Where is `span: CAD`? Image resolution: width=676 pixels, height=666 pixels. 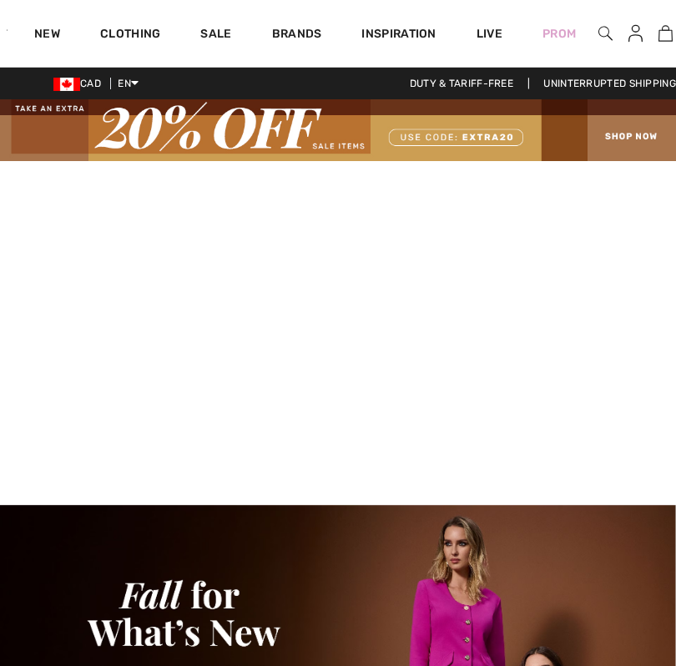
span: CAD is located at coordinates (80, 83).